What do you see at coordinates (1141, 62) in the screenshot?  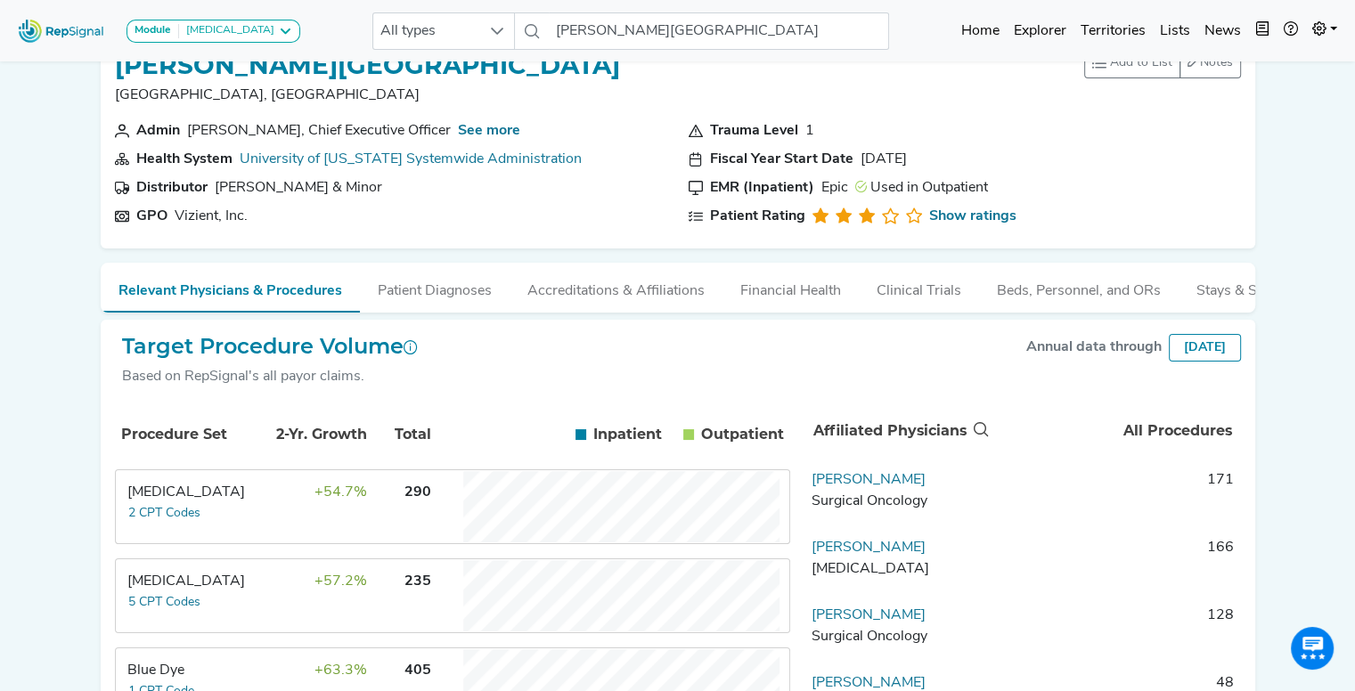 I see `span: Add to List` at bounding box center [1141, 62].